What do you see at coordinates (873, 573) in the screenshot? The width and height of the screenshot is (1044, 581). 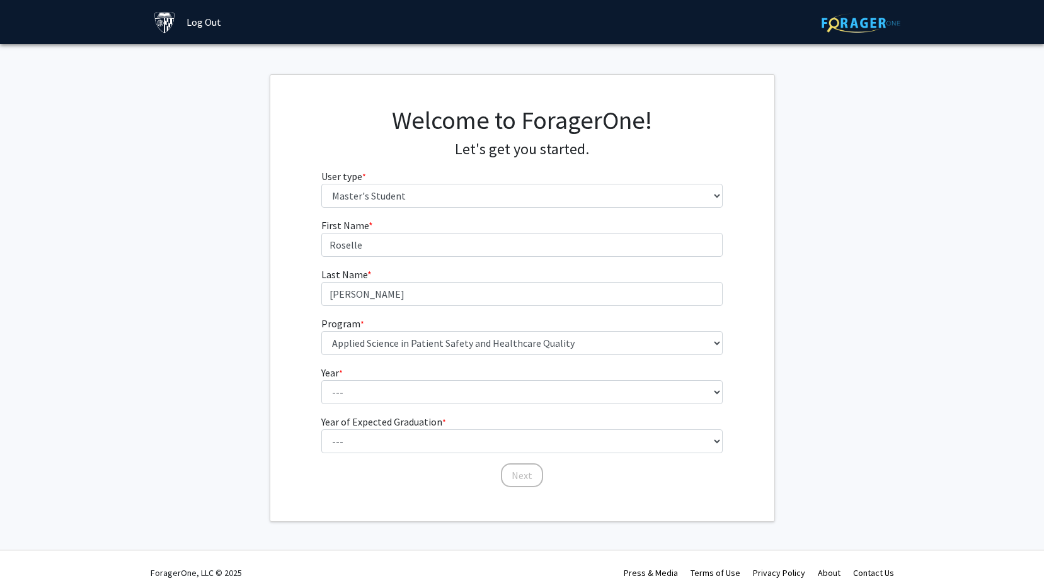 I see `a: Contact Us` at bounding box center [873, 573].